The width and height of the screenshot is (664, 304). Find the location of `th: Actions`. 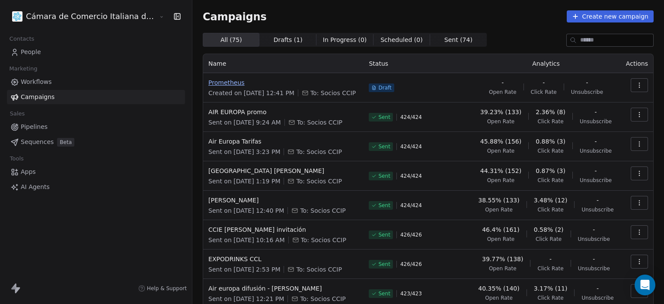

th: Actions is located at coordinates (636, 64).